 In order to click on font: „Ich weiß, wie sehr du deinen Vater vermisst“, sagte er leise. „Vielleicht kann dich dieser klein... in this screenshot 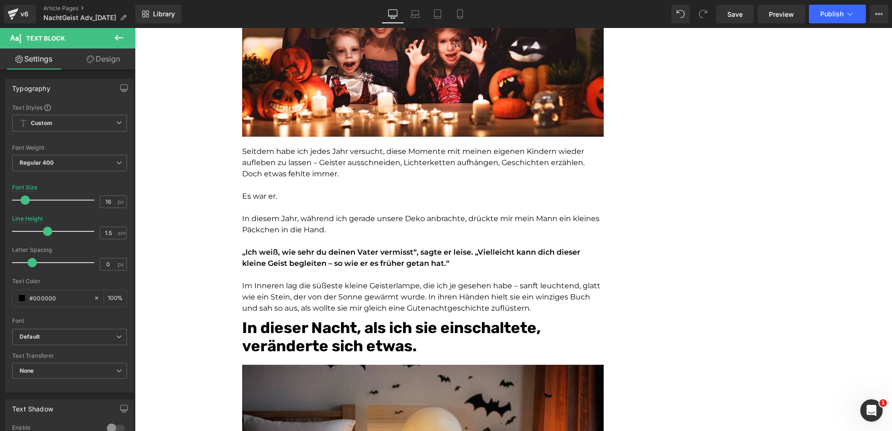, I will do `click(276, 230)`.